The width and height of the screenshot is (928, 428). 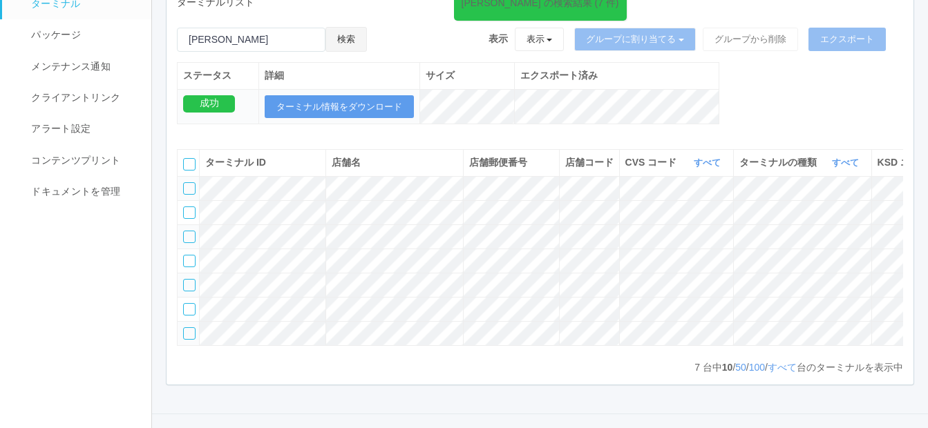 What do you see at coordinates (346, 39) in the screenshot?
I see `button: 検索` at bounding box center [346, 39].